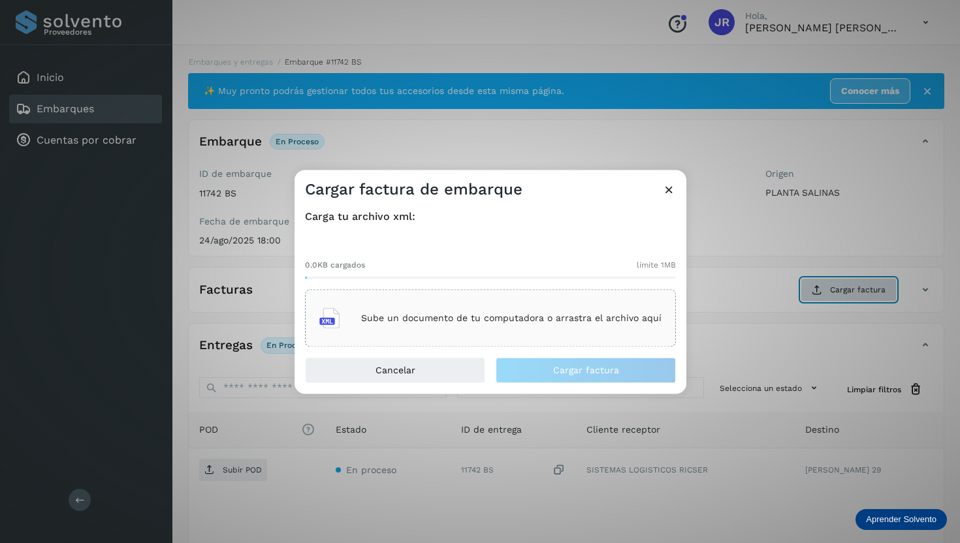 This screenshot has height=543, width=960. I want to click on div: Aprender Solvento, so click(901, 520).